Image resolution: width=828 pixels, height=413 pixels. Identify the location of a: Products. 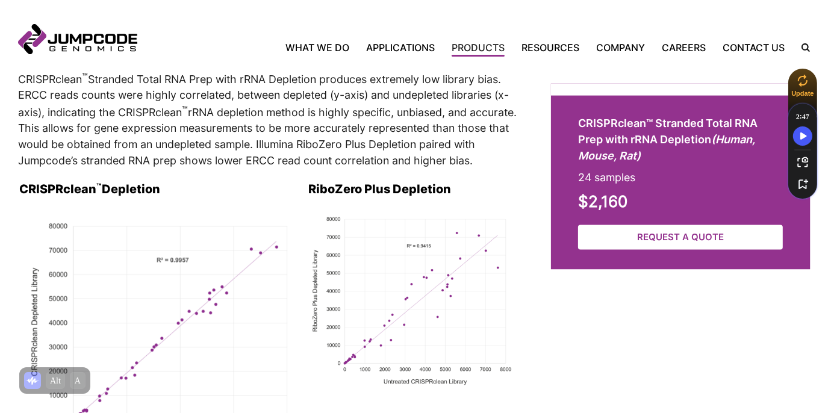
(478, 48).